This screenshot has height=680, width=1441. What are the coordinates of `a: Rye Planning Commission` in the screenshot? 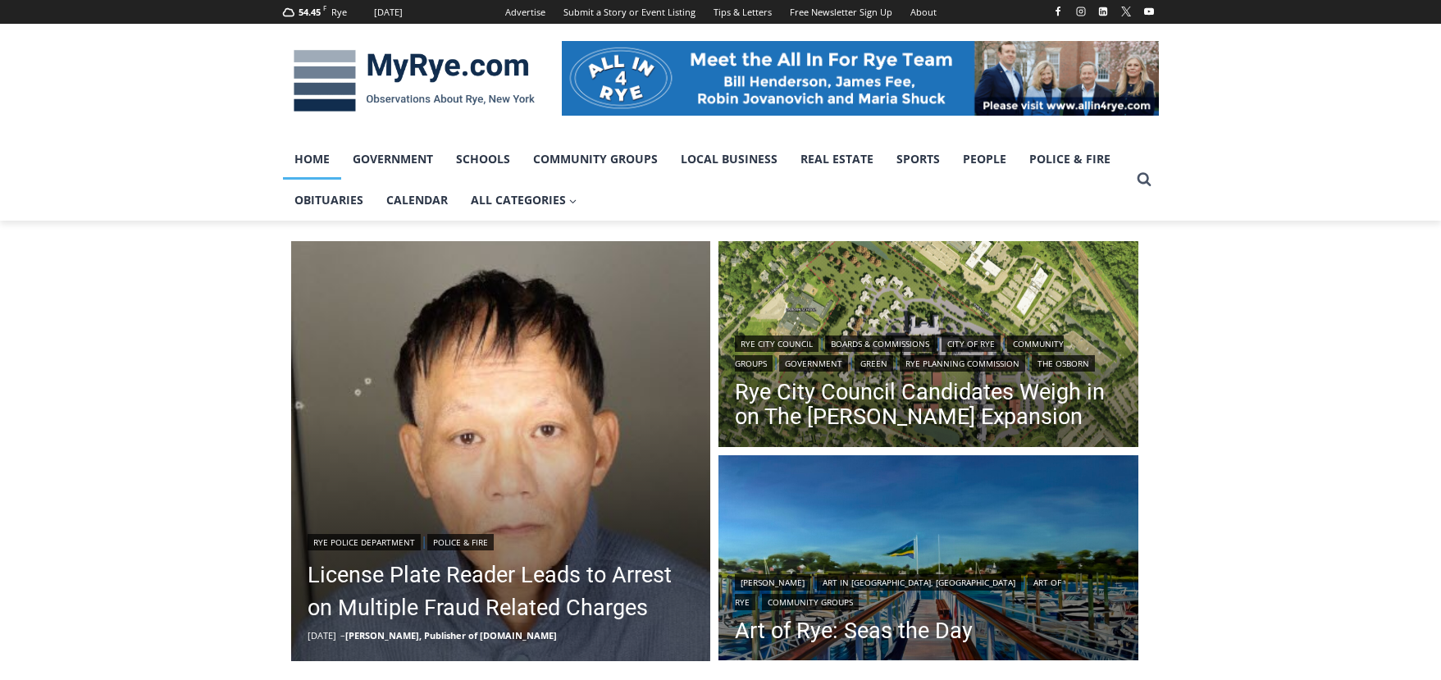 It's located at (962, 363).